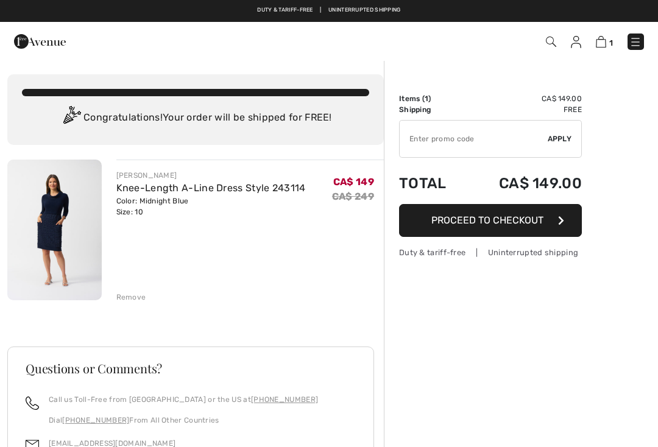 The image size is (658, 447). Describe the element at coordinates (40, 41) in the screenshot. I see `img: 1ère Avenue` at that location.